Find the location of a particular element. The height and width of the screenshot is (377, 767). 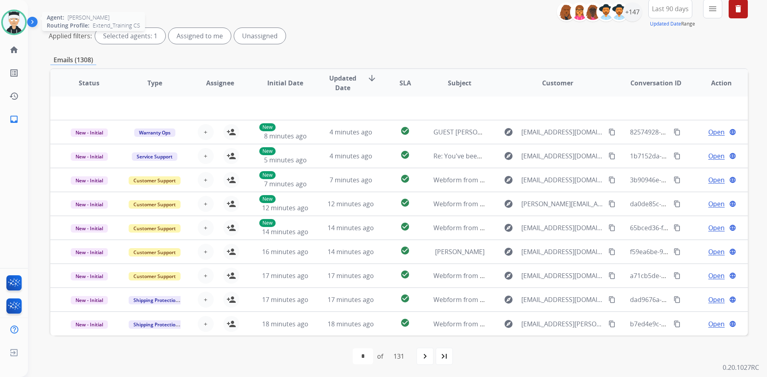

th: Action is located at coordinates (715, 83).